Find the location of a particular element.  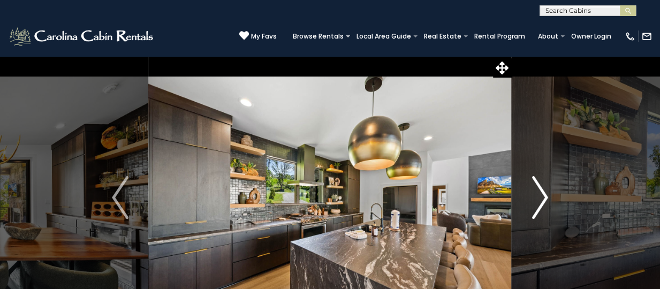

a: Local Area Guide is located at coordinates (384, 36).